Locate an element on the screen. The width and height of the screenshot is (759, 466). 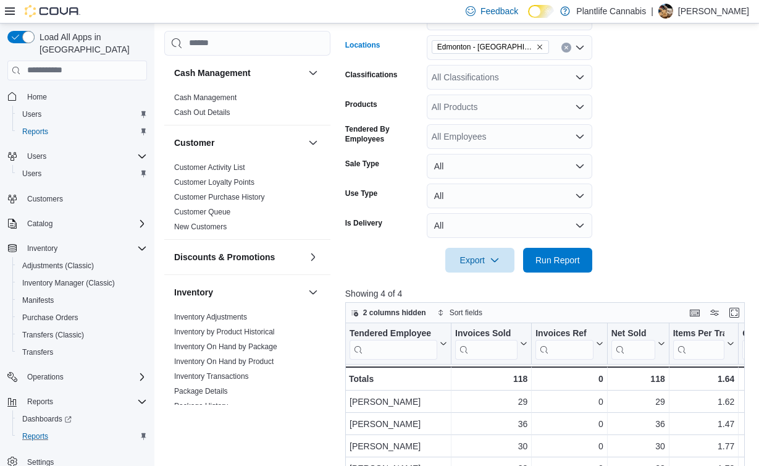
button: Enter fullscreen is located at coordinates (734, 313).